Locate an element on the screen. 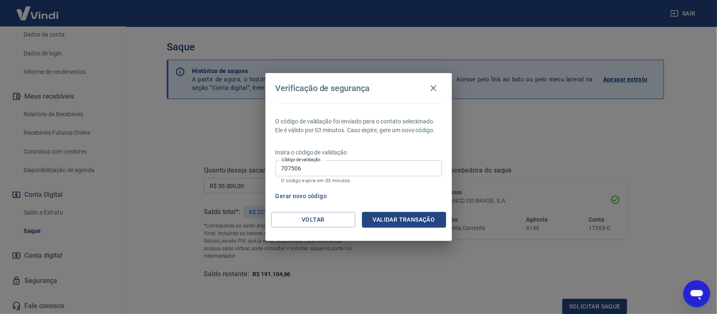  p: O código expira em 03 minutos. is located at coordinates (359, 181).